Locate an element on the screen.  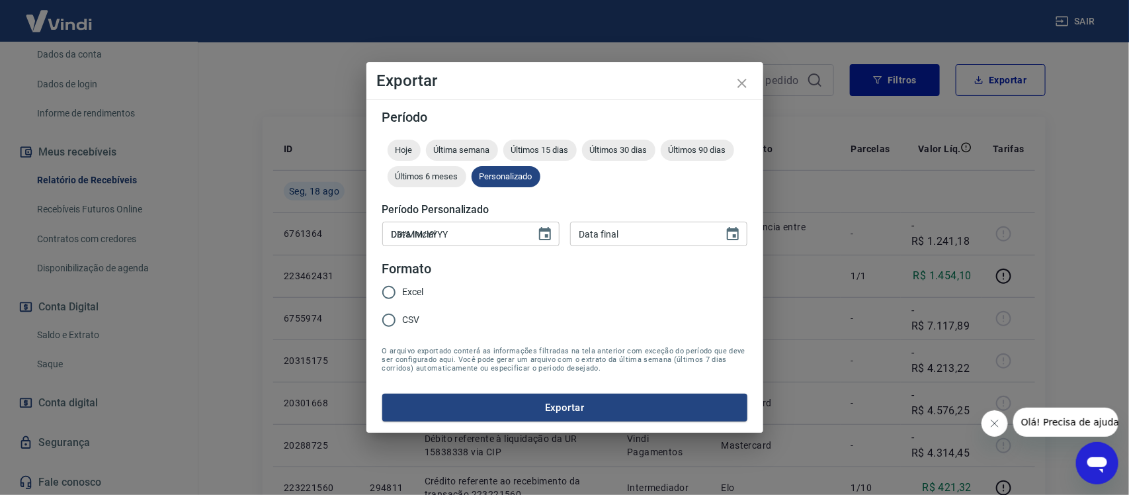
legend: Formato is located at coordinates (407, 268).